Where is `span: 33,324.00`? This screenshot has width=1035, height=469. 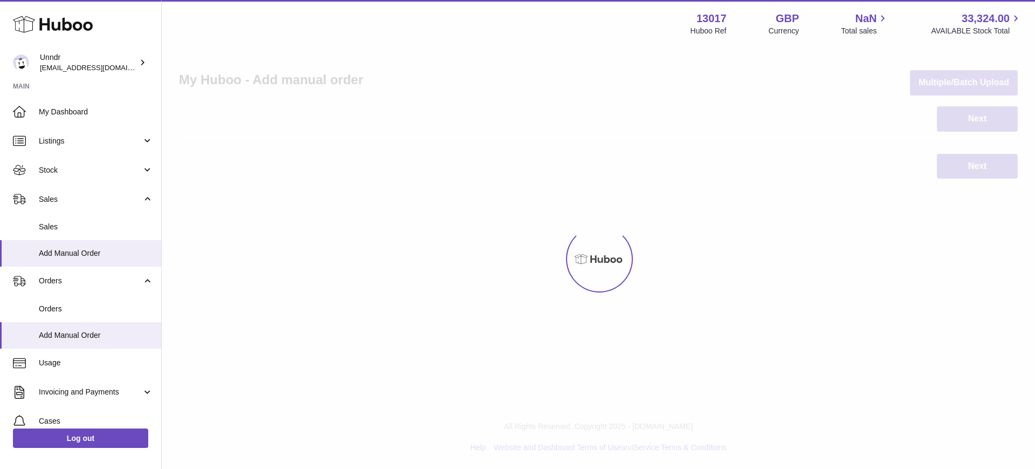
span: 33,324.00 is located at coordinates (986, 18).